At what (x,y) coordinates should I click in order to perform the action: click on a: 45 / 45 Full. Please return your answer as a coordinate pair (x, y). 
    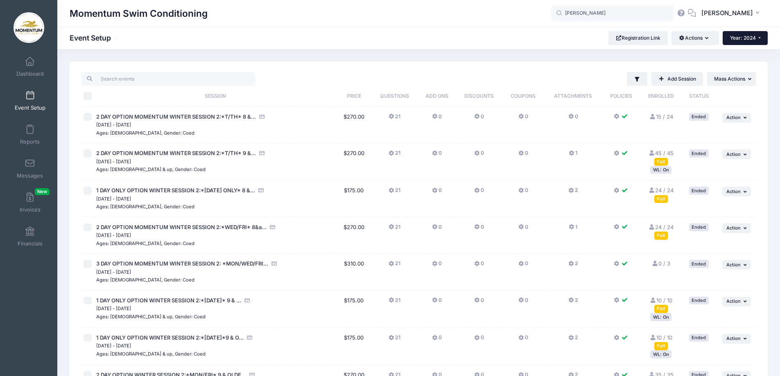
    Looking at the image, I should click on (661, 157).